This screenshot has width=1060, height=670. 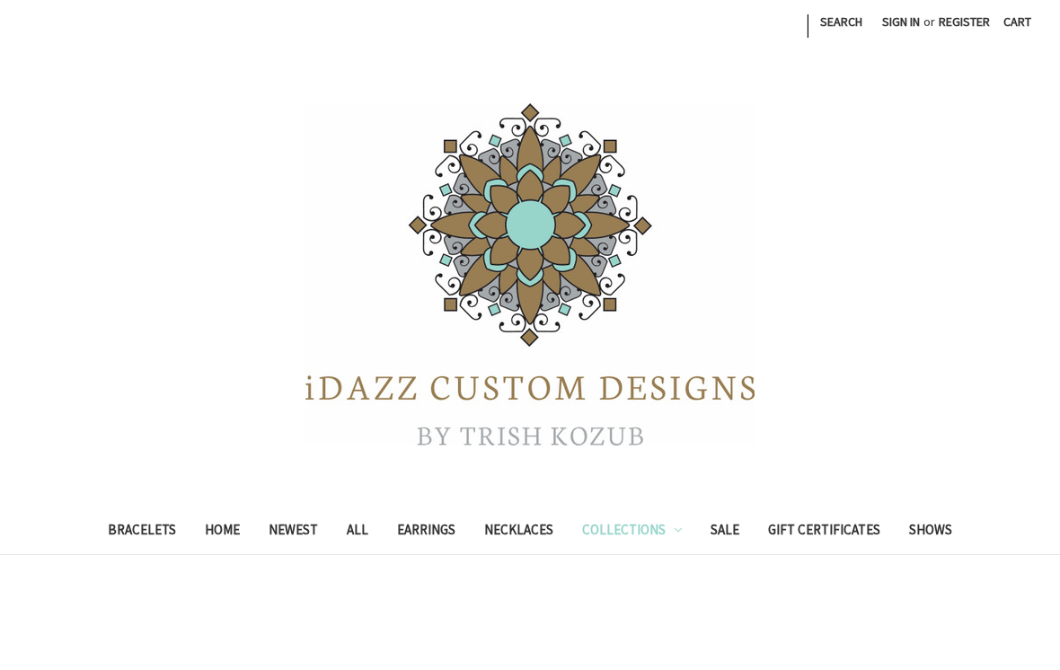 What do you see at coordinates (824, 532) in the screenshot?
I see `a: Gift Certificates` at bounding box center [824, 532].